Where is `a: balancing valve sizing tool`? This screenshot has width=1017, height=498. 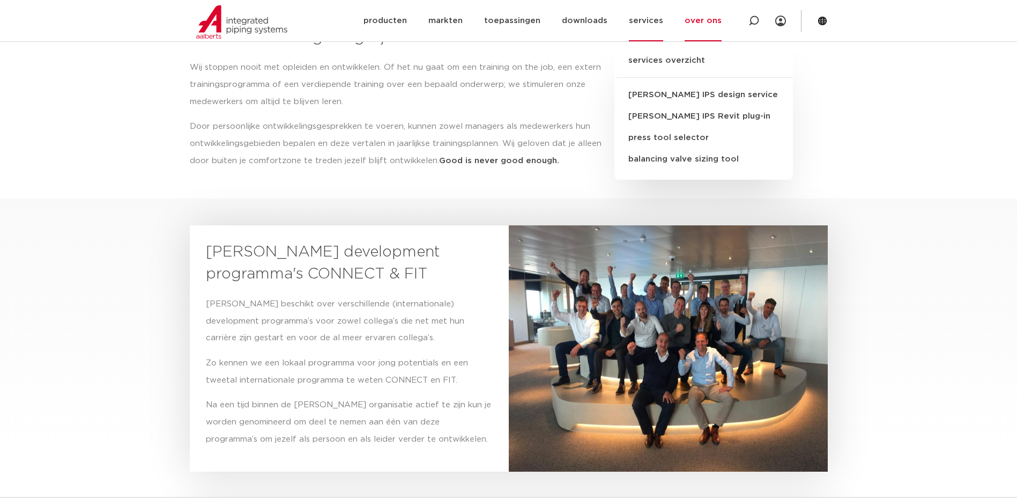 a: balancing valve sizing tool is located at coordinates (704, 159).